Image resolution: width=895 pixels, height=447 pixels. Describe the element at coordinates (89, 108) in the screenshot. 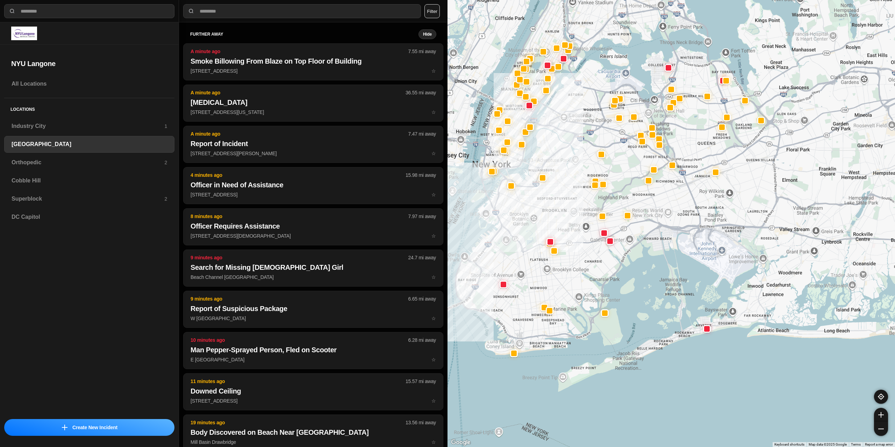

I see `h5: Locations` at that location.